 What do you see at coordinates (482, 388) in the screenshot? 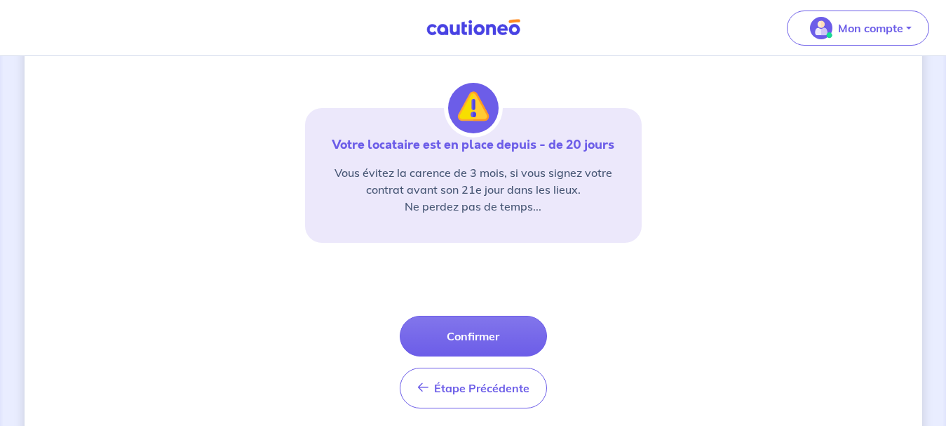
I see `span: Étape Précédente` at bounding box center [482, 388].